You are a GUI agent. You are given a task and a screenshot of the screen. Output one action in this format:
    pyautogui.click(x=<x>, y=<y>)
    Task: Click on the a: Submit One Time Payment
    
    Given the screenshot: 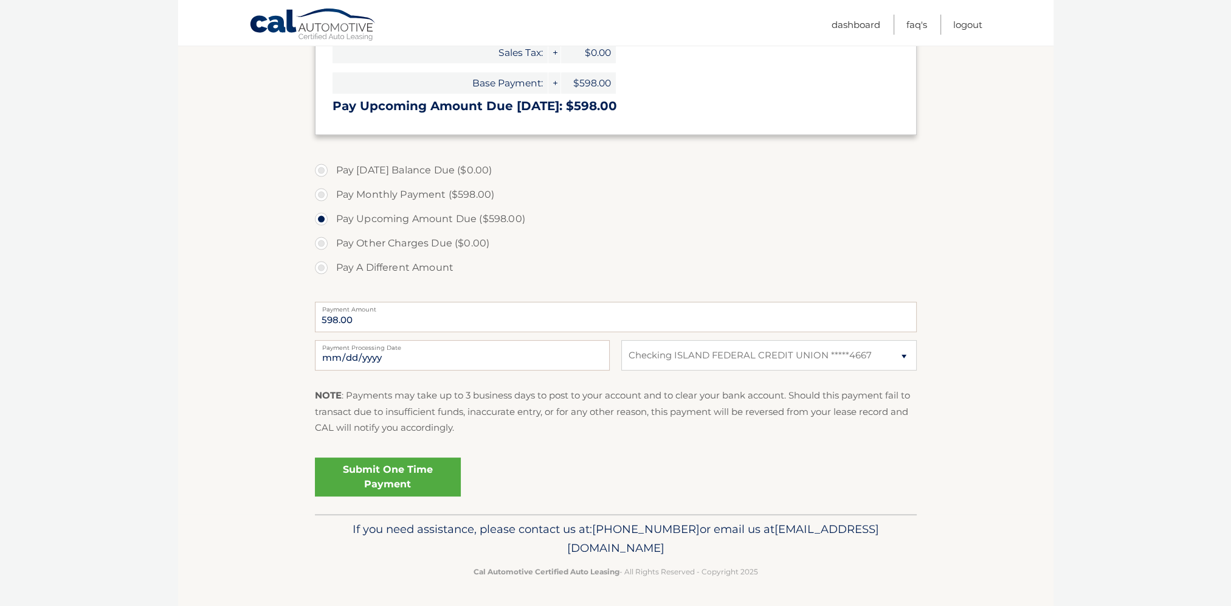 What is the action you would take?
    pyautogui.click(x=388, y=477)
    